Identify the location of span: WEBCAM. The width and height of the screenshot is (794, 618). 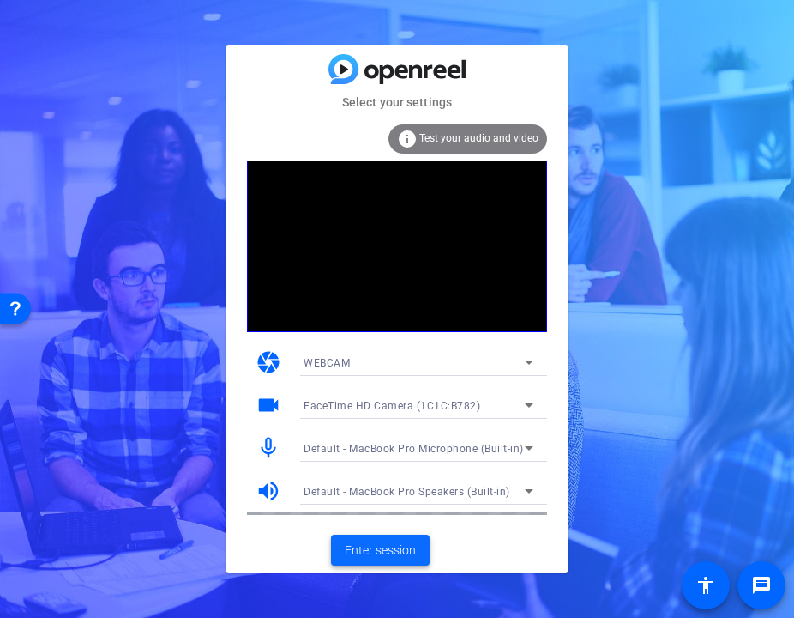
(327, 363).